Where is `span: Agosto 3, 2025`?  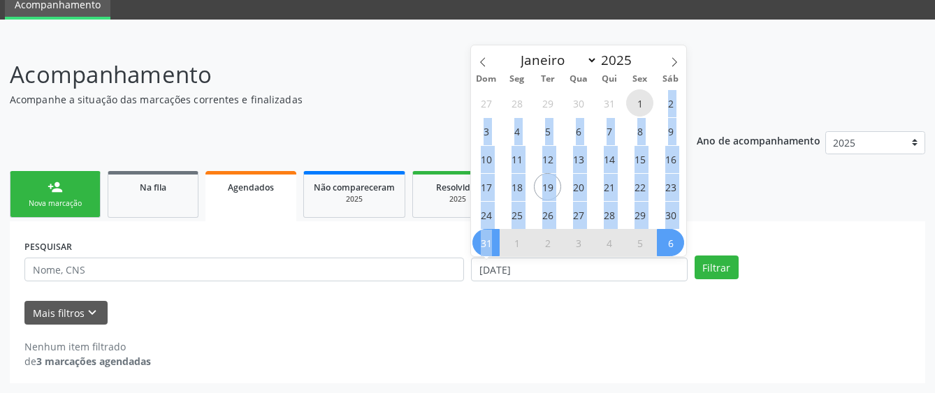
span: Agosto 3, 2025 is located at coordinates (486, 131).